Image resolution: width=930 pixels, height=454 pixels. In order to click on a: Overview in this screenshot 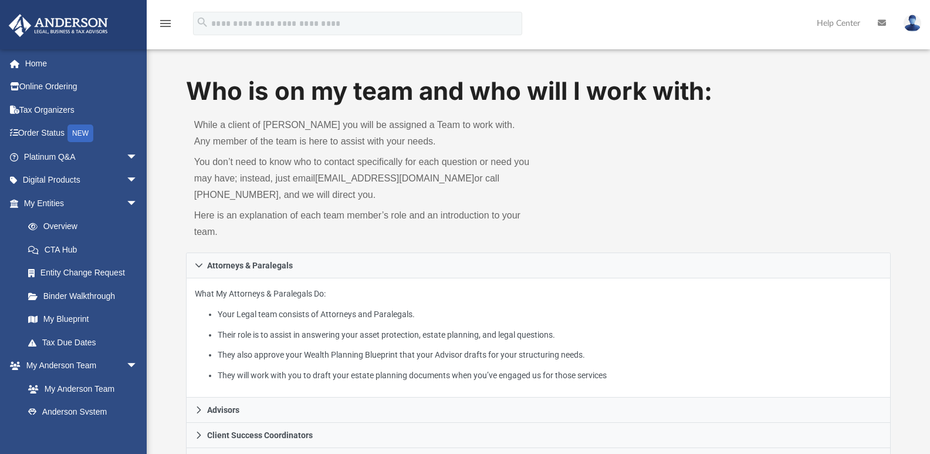, I will do `click(86, 226)`.